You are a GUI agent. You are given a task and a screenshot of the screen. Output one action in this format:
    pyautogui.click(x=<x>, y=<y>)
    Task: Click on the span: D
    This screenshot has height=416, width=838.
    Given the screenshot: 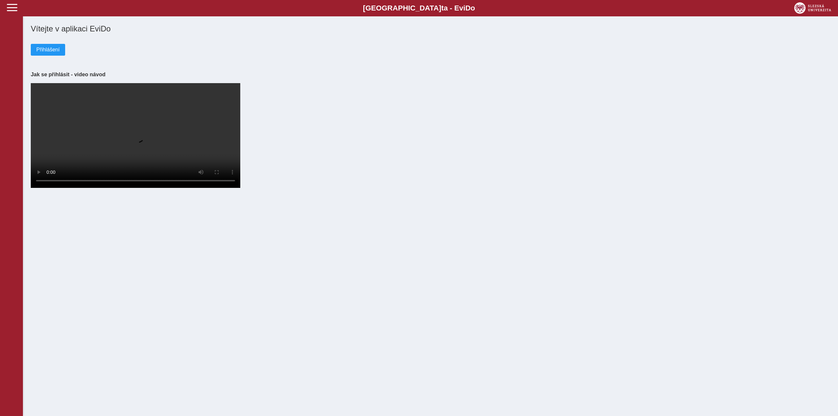 What is the action you would take?
    pyautogui.click(x=468, y=8)
    